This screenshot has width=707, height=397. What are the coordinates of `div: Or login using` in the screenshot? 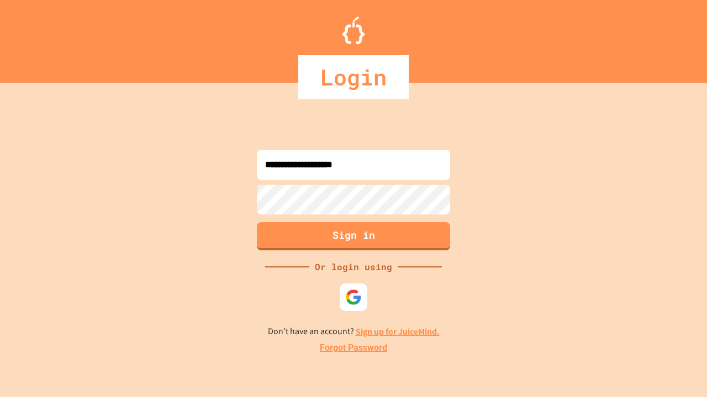 It's located at (353, 267).